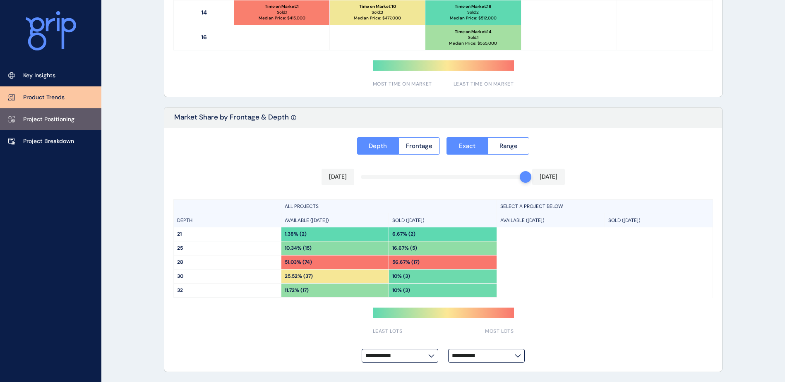  Describe the element at coordinates (484, 84) in the screenshot. I see `span: LEAST TIME ON MARKET` at that location.